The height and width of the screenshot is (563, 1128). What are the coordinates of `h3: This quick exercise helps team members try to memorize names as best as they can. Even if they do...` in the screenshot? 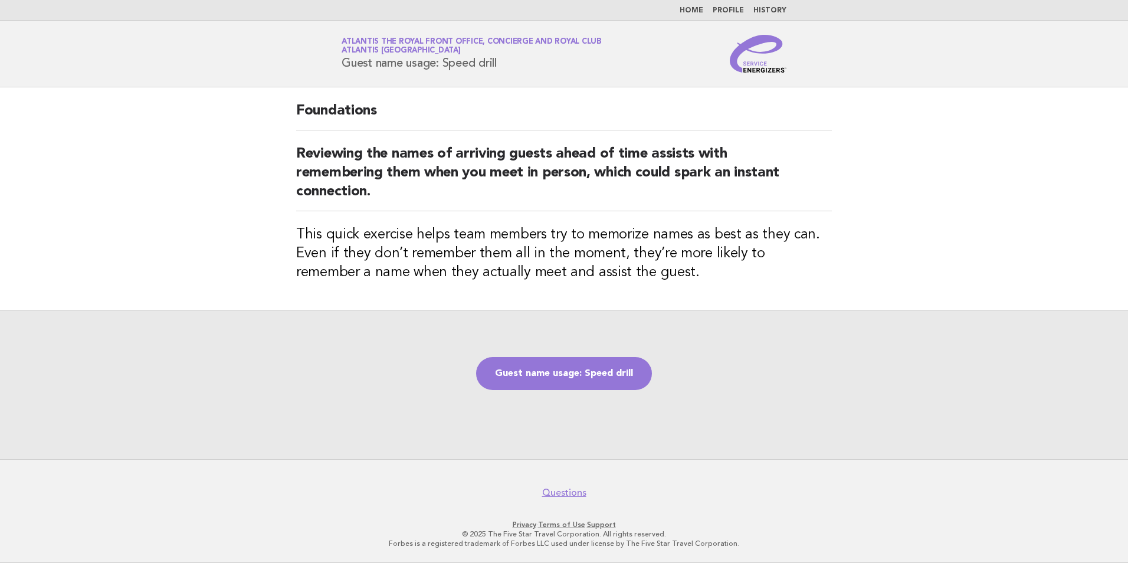 It's located at (564, 254).